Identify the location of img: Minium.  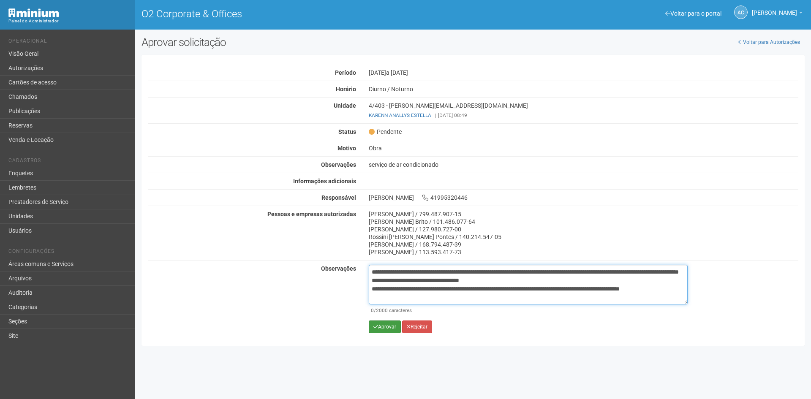
(34, 13).